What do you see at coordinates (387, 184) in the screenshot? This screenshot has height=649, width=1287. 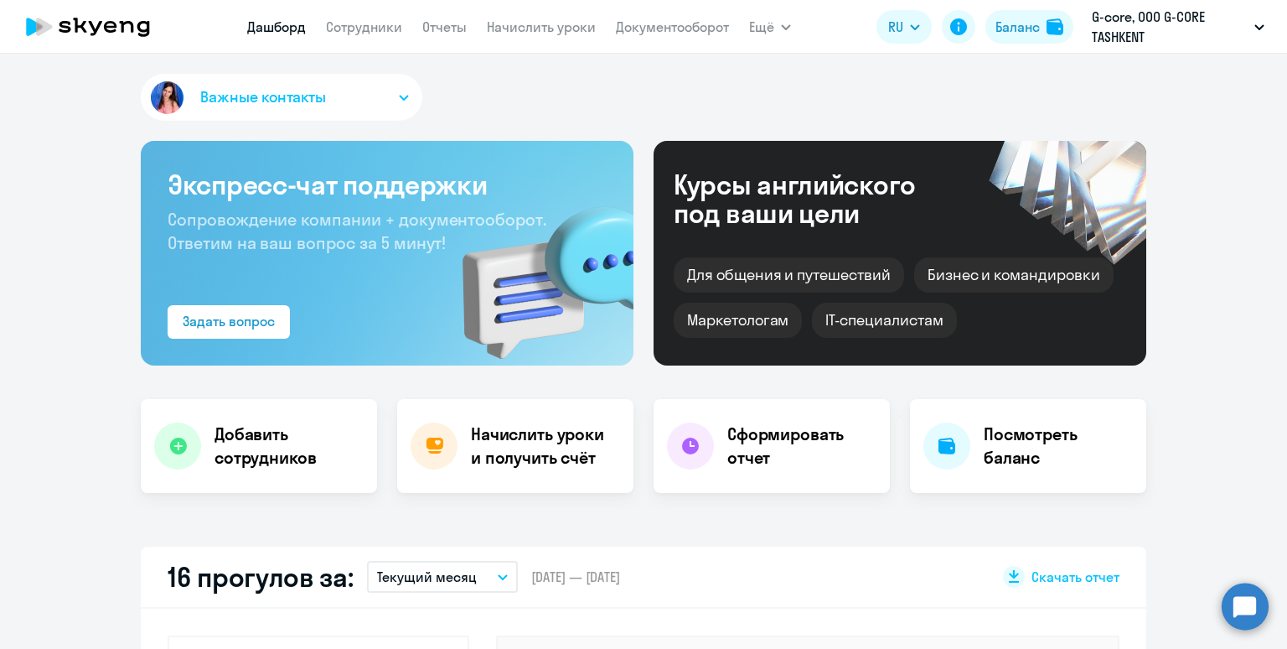 I see `h3: Экспресс-чат поддержки` at bounding box center [387, 184].